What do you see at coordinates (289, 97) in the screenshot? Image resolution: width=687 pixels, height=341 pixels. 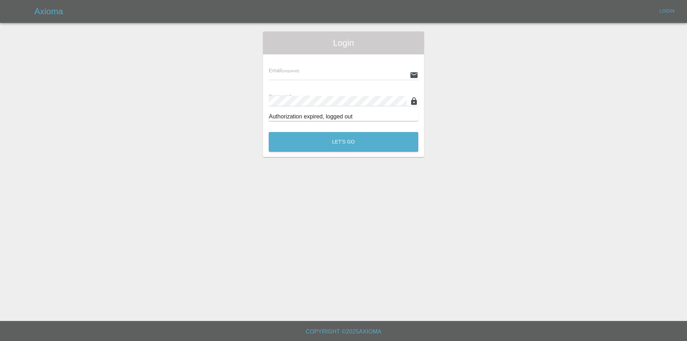 I see `span: Password` at bounding box center [289, 97].